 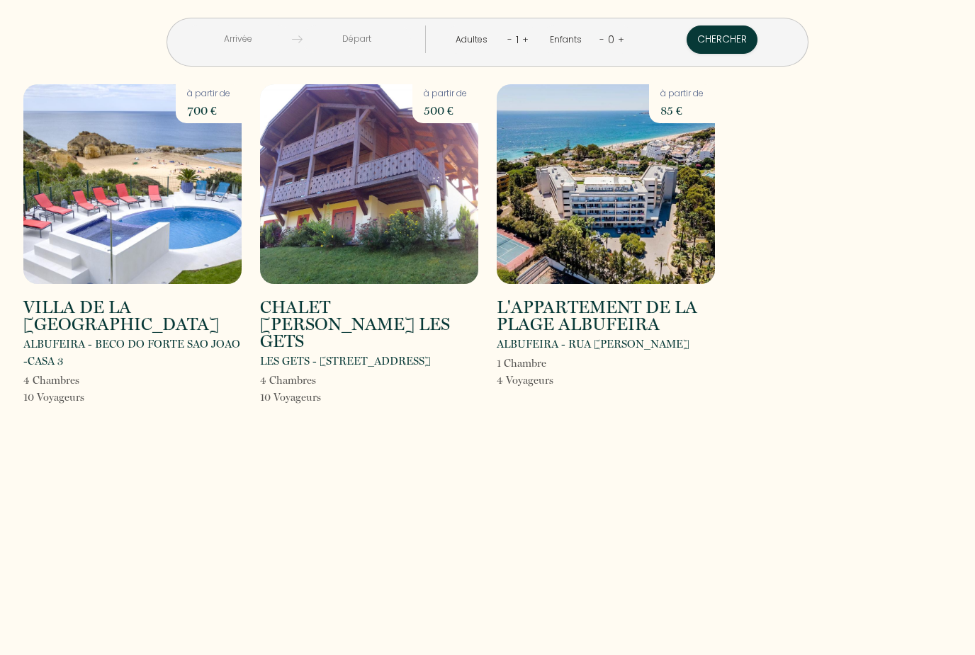 What do you see at coordinates (474, 40) in the screenshot?
I see `div: Adultes` at bounding box center [474, 40].